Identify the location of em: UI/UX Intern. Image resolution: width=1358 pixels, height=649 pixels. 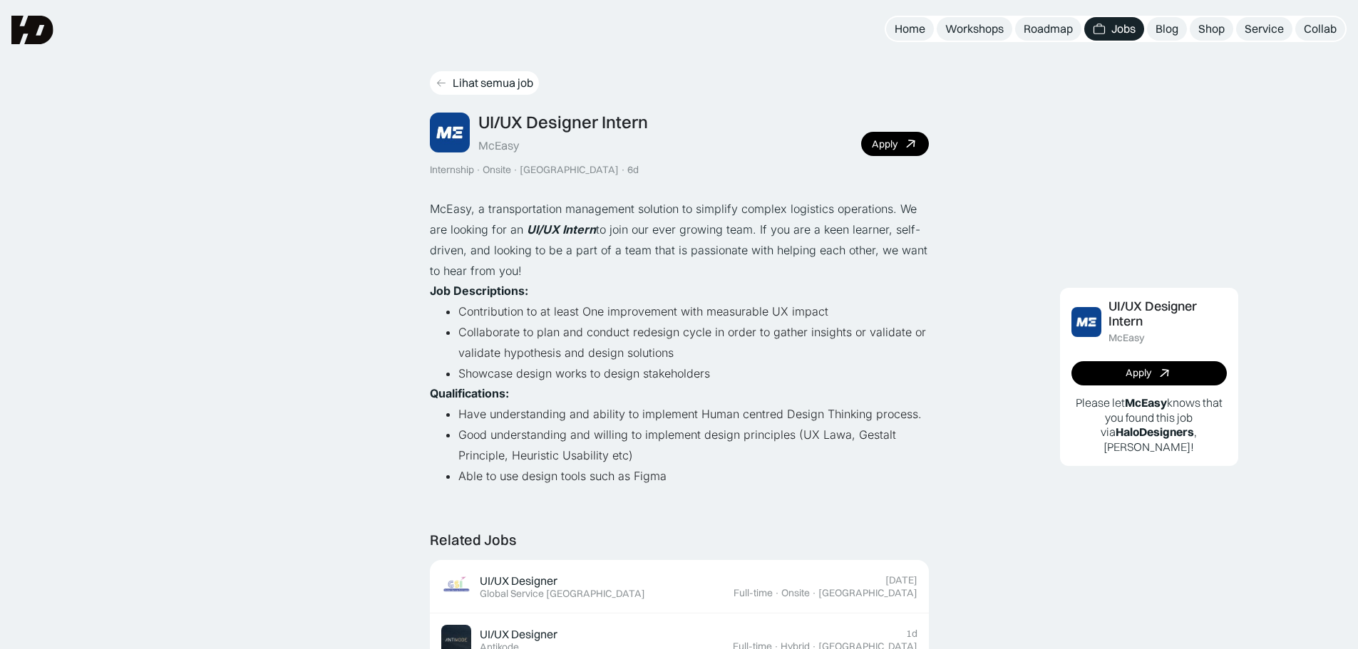
(561, 229).